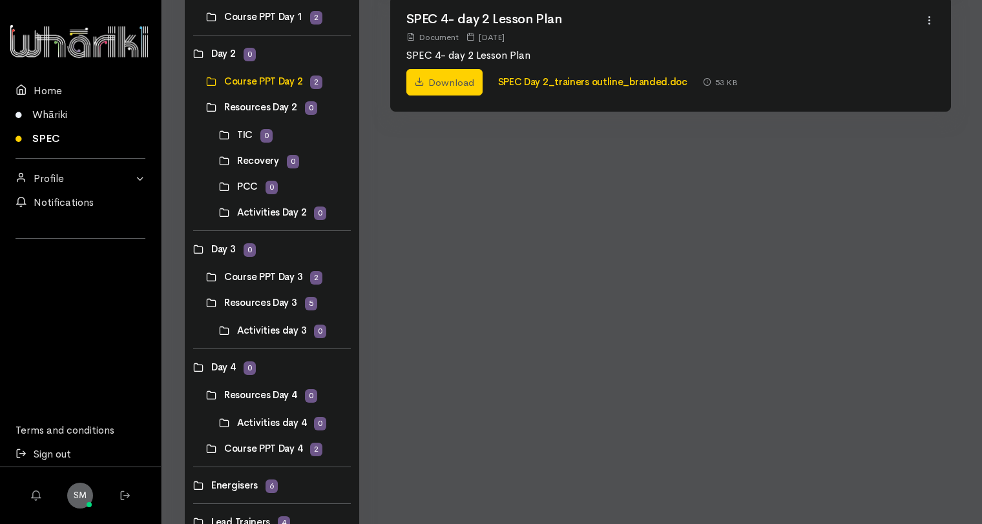 This screenshot has width=982, height=524. What do you see at coordinates (444, 83) in the screenshot?
I see `a: Download` at bounding box center [444, 83].